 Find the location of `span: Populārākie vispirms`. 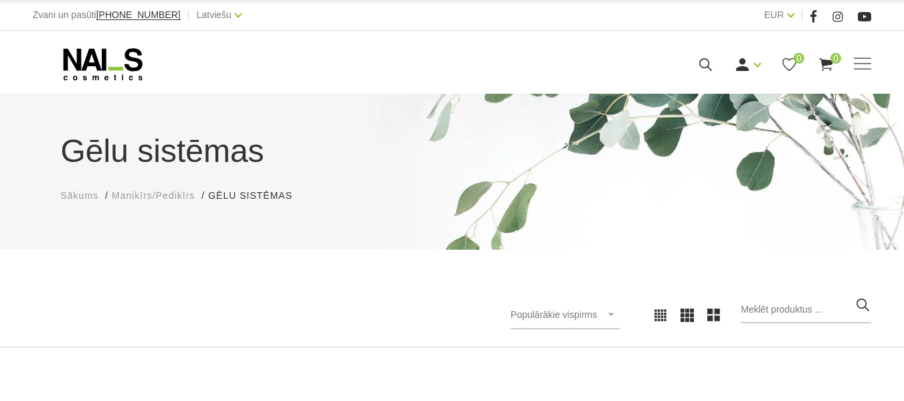

span: Populārākie vispirms is located at coordinates (553, 314).